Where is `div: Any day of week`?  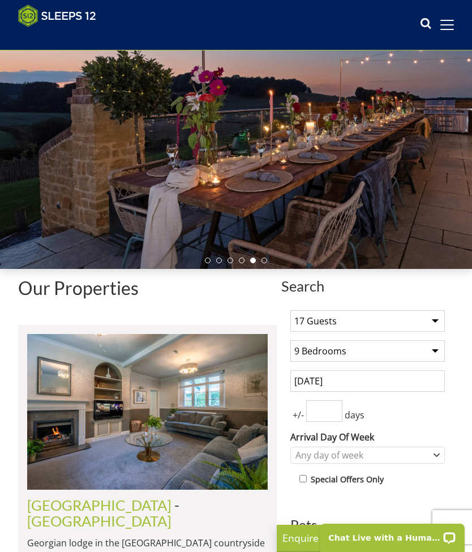 div: Any day of week is located at coordinates (362, 455).